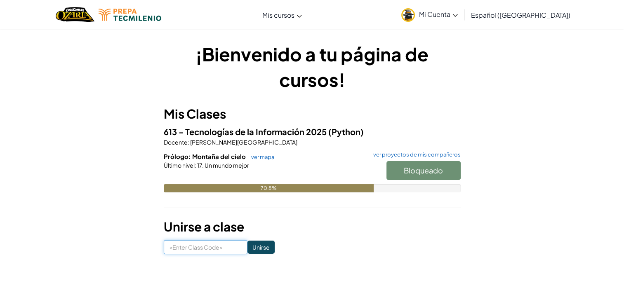 Image resolution: width=624 pixels, height=304 pixels. Describe the element at coordinates (179, 165) in the screenshot. I see `span: Último nivel` at that location.